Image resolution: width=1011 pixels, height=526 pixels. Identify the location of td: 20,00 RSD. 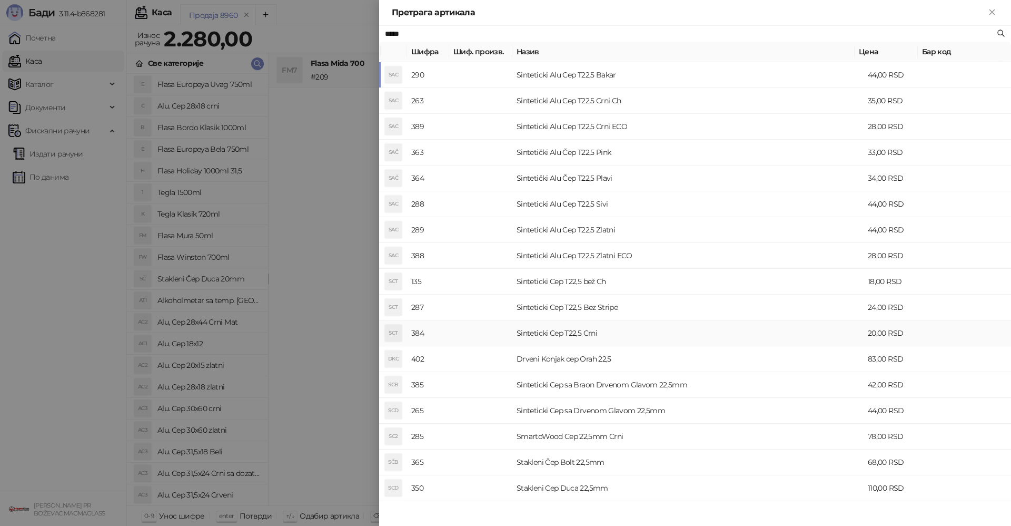
(895, 333).